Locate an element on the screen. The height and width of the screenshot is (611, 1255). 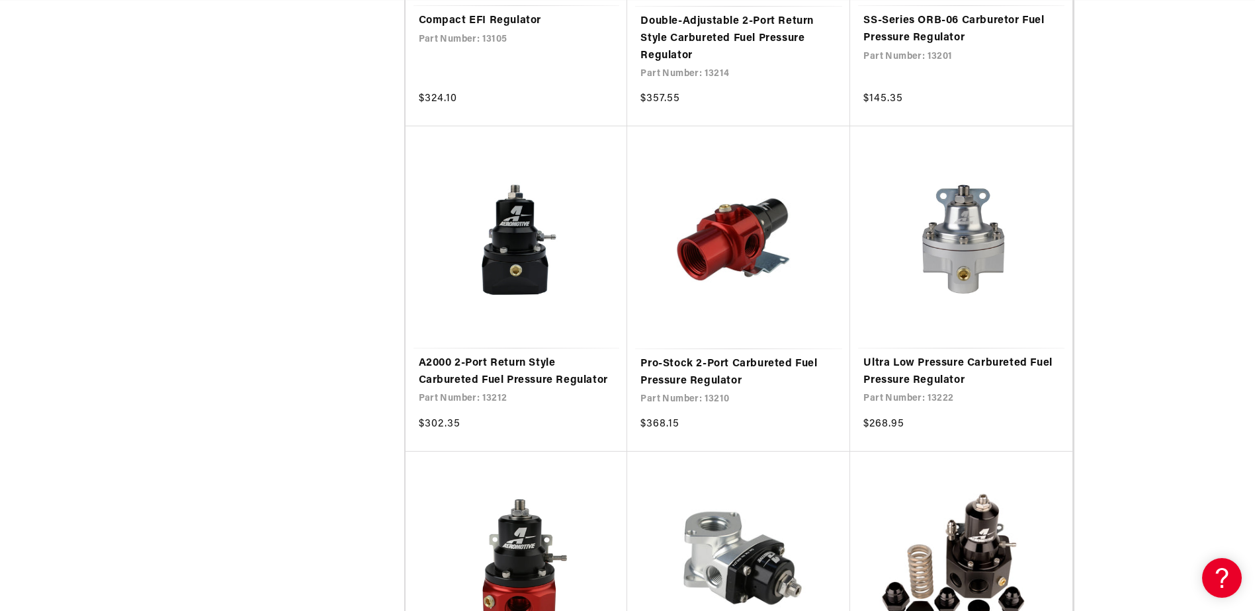
a: Compact EFI Regulator is located at coordinates (517, 21).